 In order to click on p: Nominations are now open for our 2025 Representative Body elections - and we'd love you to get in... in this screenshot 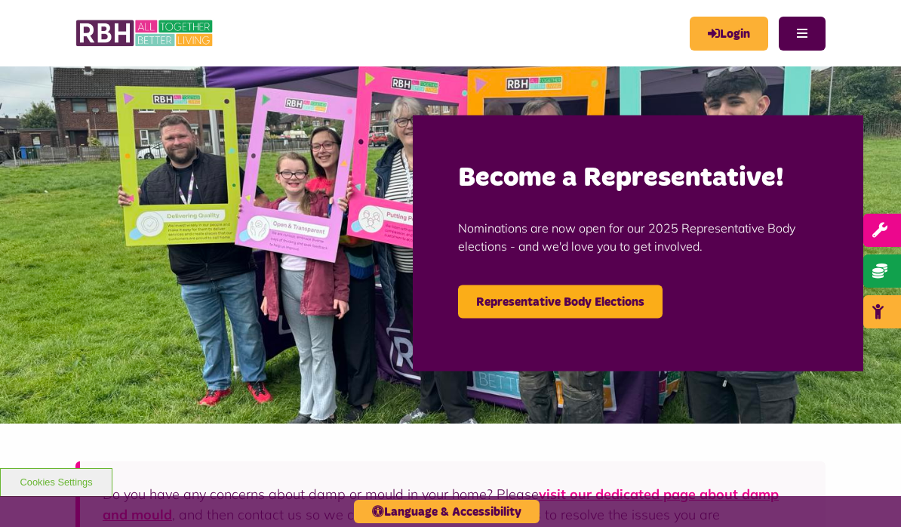, I will do `click(638, 237)`.